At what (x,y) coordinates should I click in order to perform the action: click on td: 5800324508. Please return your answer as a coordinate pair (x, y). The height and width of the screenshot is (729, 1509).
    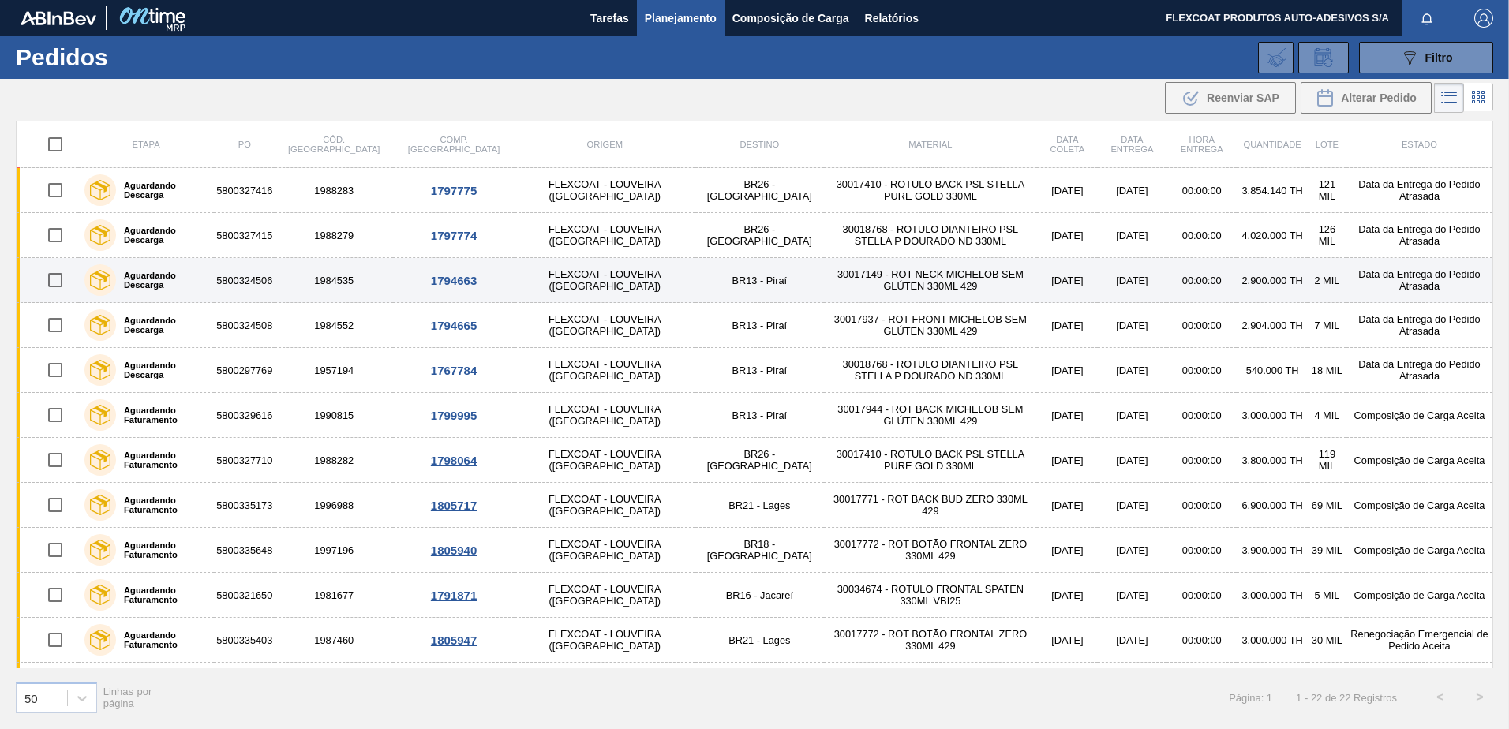
    Looking at the image, I should click on (244, 325).